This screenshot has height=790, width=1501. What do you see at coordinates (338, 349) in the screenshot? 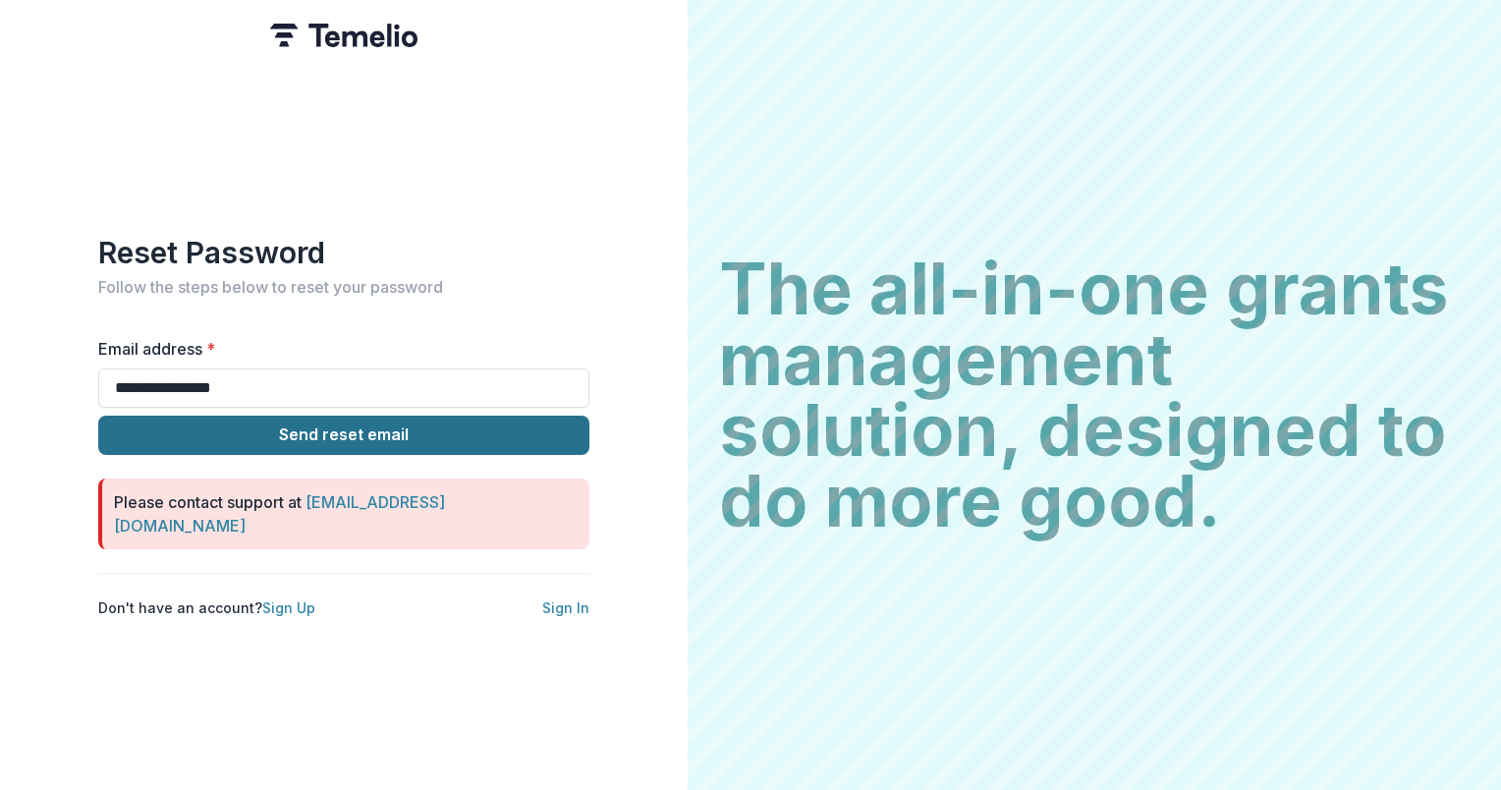
I see `label: Email address` at bounding box center [338, 349].